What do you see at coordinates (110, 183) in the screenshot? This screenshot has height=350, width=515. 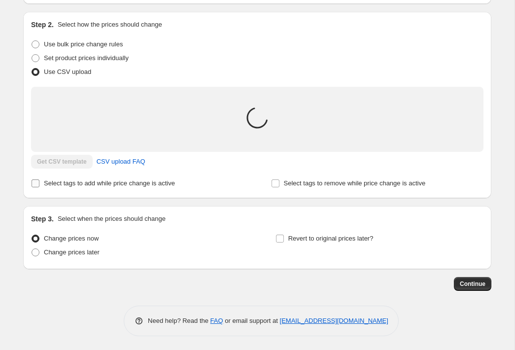 I see `span: Select tags to add while price change is active` at bounding box center [110, 183].